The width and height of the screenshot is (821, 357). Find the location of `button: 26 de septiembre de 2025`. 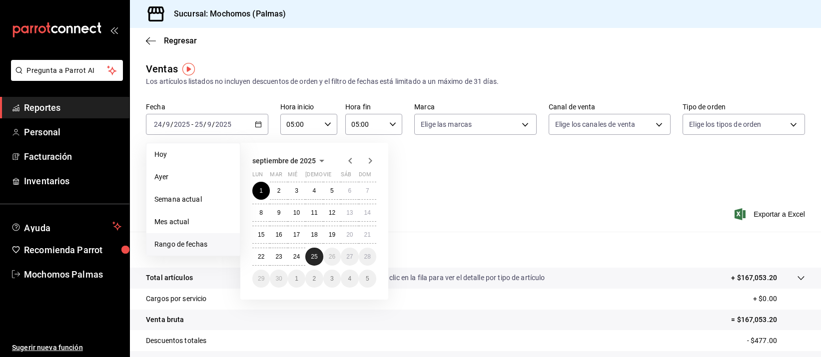

button: 26 de septiembre de 2025 is located at coordinates (332, 257).